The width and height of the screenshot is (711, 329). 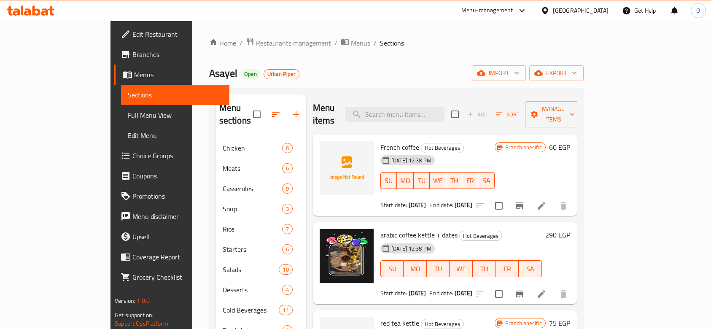 What do you see at coordinates (389, 180) in the screenshot?
I see `span: SU` at bounding box center [389, 180].